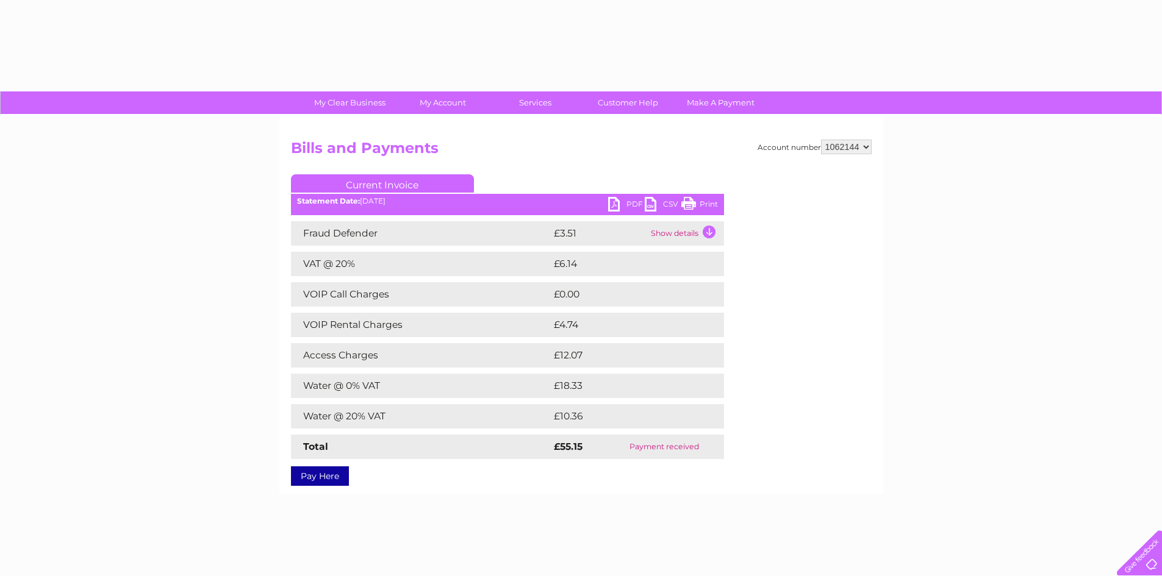 The height and width of the screenshot is (576, 1162). I want to click on td: £10.36, so click(625, 417).